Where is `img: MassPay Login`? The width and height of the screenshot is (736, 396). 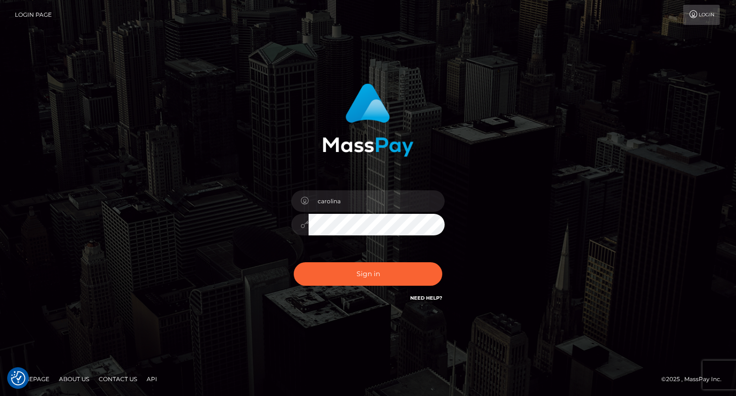
img: MassPay Login is located at coordinates (368, 120).